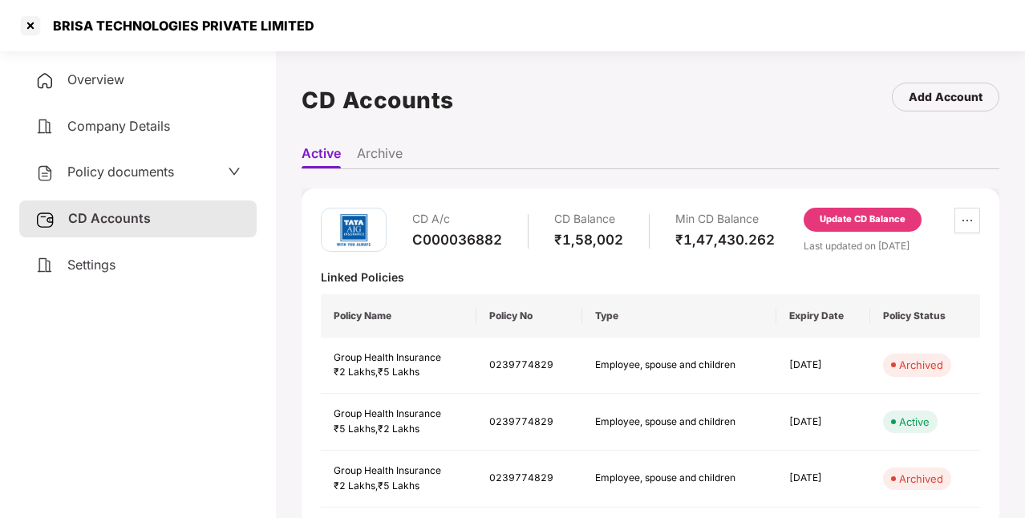  What do you see at coordinates (399, 428) in the screenshot?
I see `span: ₹2 Lakhs` at bounding box center [399, 428].